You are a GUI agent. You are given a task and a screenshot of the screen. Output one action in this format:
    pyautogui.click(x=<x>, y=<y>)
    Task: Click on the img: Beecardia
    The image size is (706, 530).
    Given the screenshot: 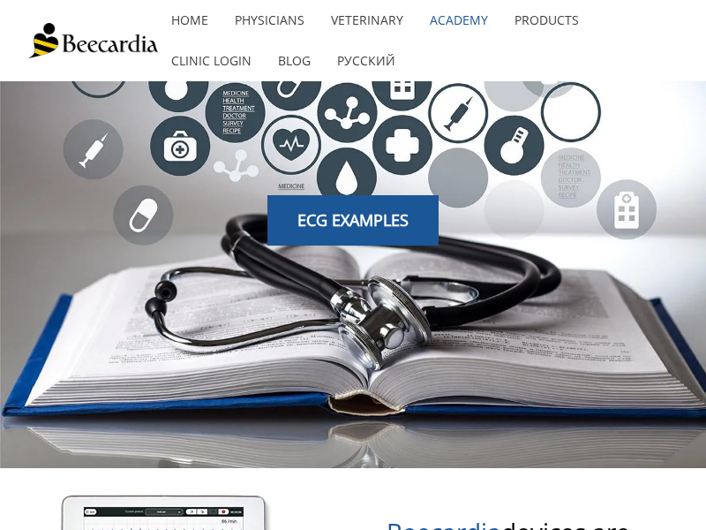 What is the action you would take?
    pyautogui.click(x=93, y=41)
    